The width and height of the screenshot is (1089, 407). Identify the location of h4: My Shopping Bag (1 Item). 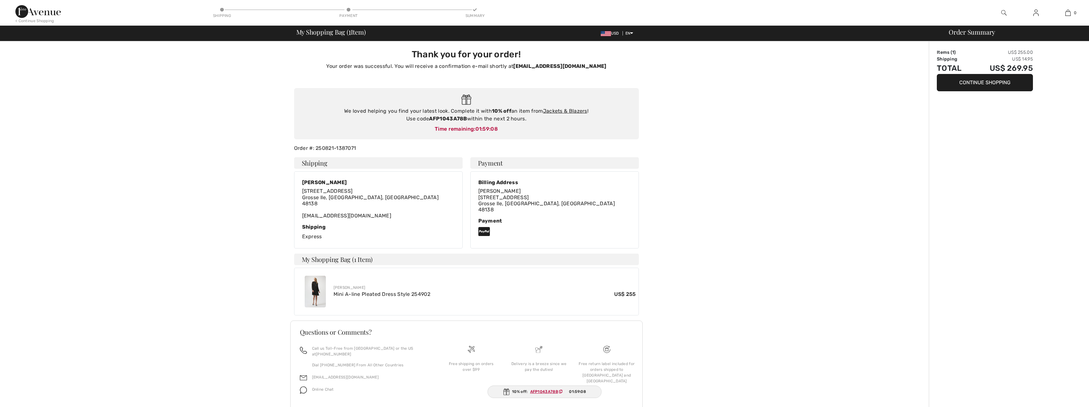
(466, 260).